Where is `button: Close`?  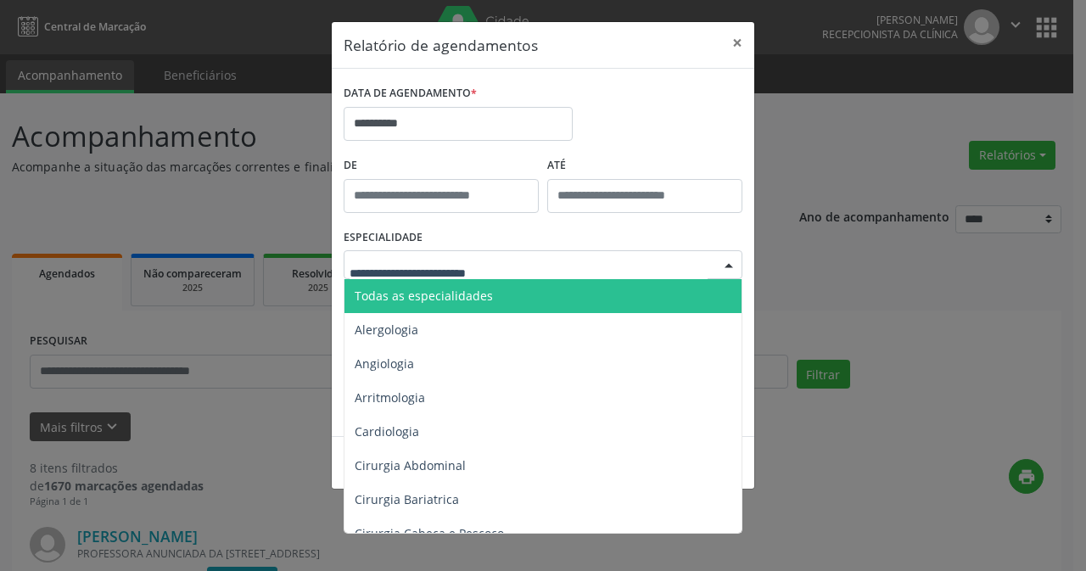 button: Close is located at coordinates (738, 42).